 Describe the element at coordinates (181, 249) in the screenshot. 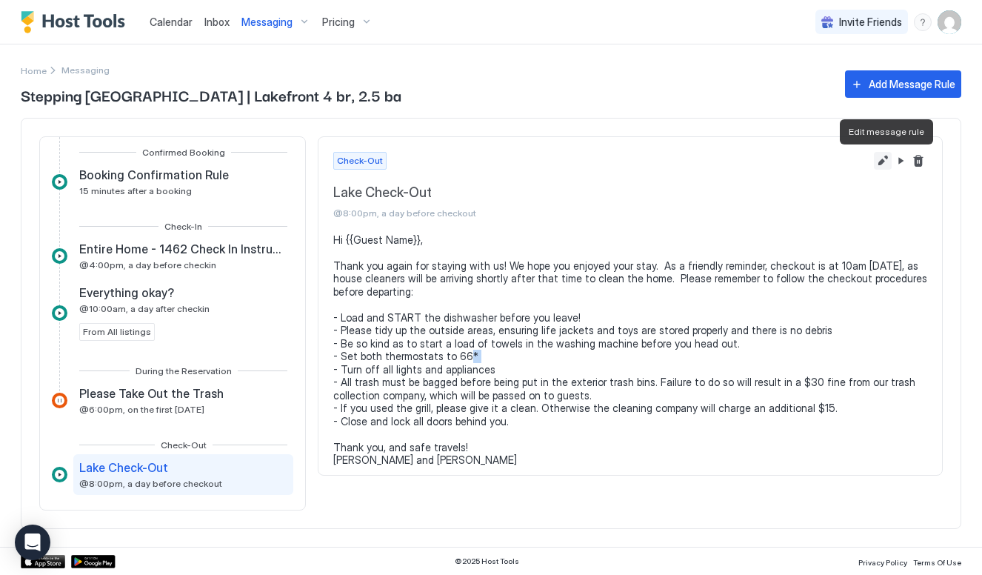

I see `span: Entire Home - 1462 Check In Instructions` at that location.